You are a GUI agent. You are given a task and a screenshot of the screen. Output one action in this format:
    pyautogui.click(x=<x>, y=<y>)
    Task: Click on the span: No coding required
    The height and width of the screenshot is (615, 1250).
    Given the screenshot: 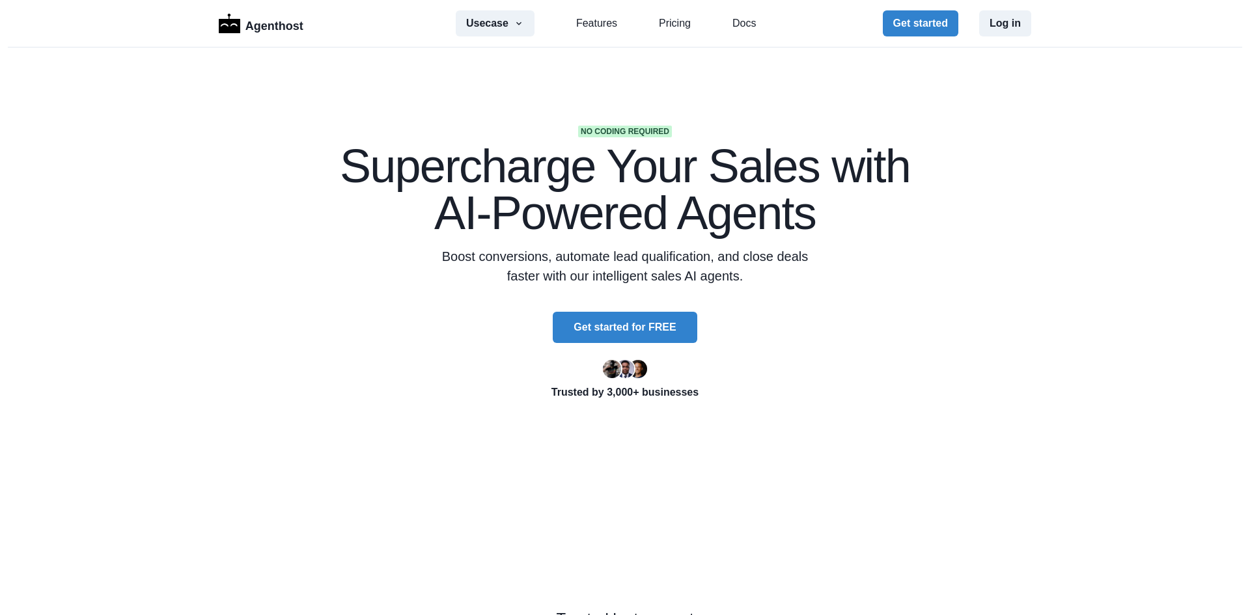 What is the action you would take?
    pyautogui.click(x=625, y=131)
    